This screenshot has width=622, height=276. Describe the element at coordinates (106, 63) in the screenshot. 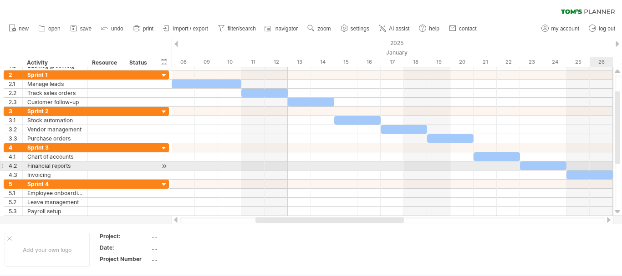

I see `div: Resource` at that location.